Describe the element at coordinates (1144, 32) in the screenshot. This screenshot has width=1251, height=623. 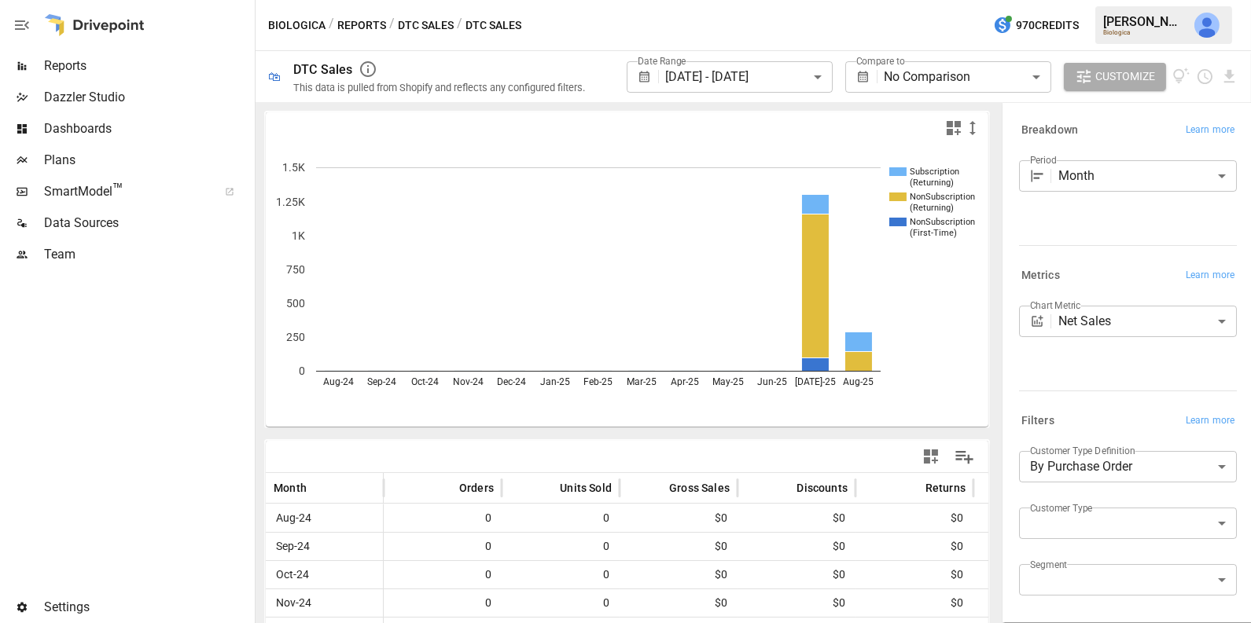
I see `div: Biologica` at that location.